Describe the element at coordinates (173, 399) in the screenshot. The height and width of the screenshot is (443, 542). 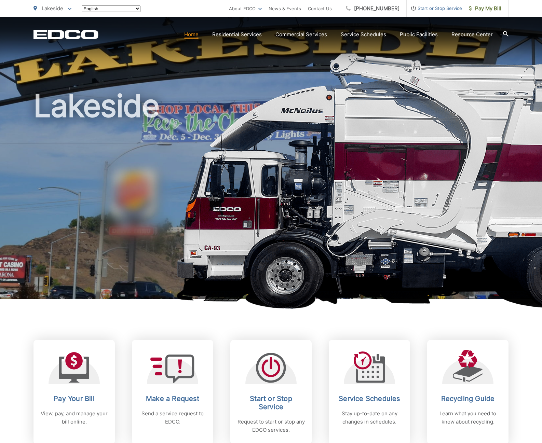
I see `h2: Make a Request` at that location.